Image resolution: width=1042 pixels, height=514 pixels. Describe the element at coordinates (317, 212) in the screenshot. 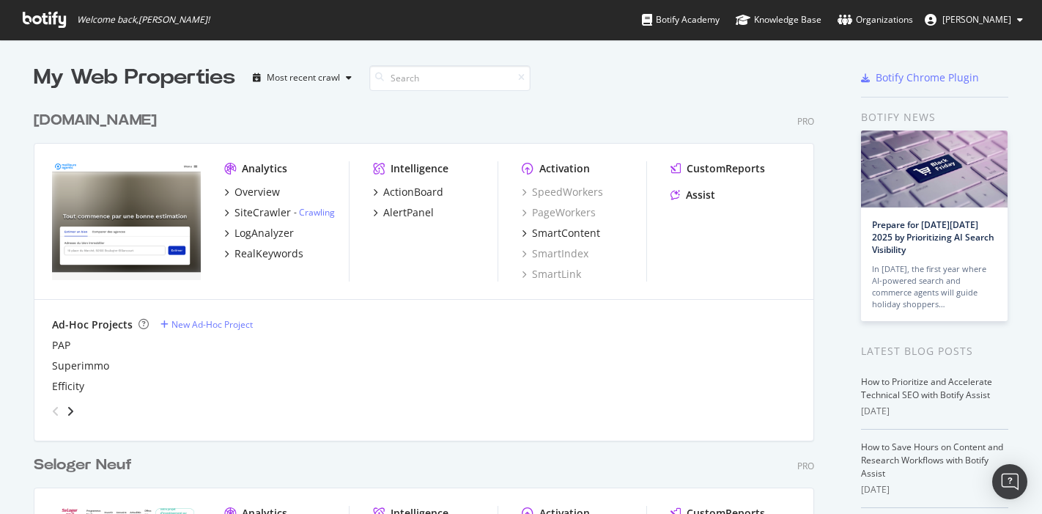

I see `a: Crawling` at that location.